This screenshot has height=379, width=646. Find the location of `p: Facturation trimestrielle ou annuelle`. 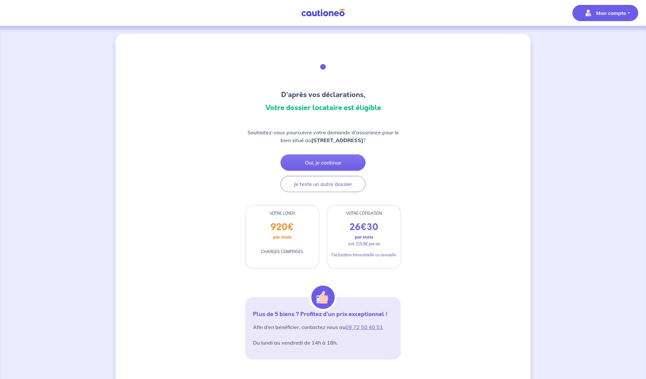

p: Facturation trimestrielle ou annuelle is located at coordinates (364, 255).